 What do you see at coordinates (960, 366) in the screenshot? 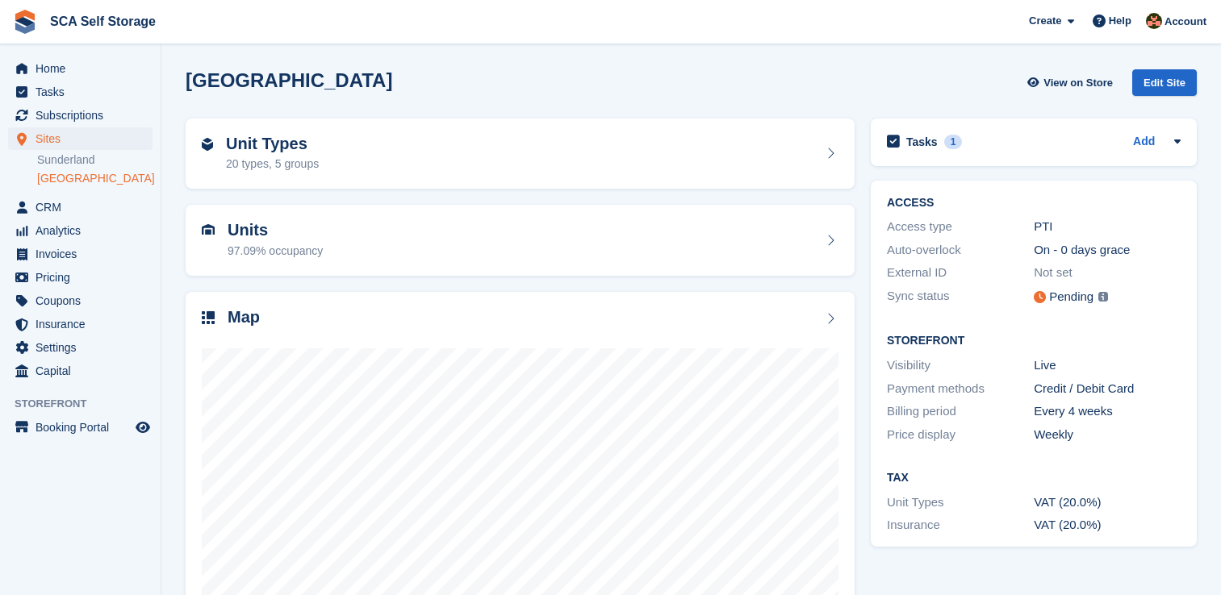
I see `div: Visibility` at bounding box center [960, 366].